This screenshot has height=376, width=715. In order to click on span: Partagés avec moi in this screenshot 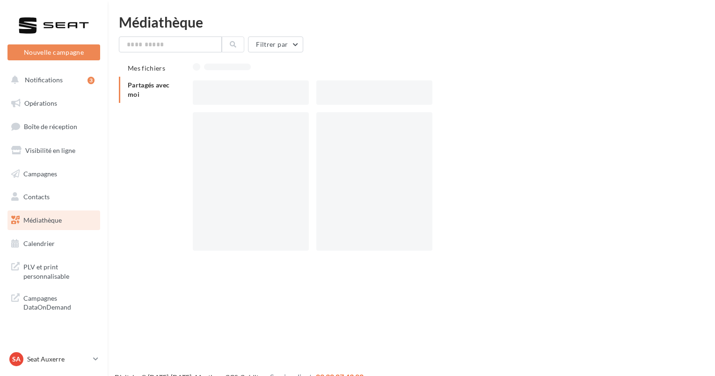, I will do `click(149, 89)`.